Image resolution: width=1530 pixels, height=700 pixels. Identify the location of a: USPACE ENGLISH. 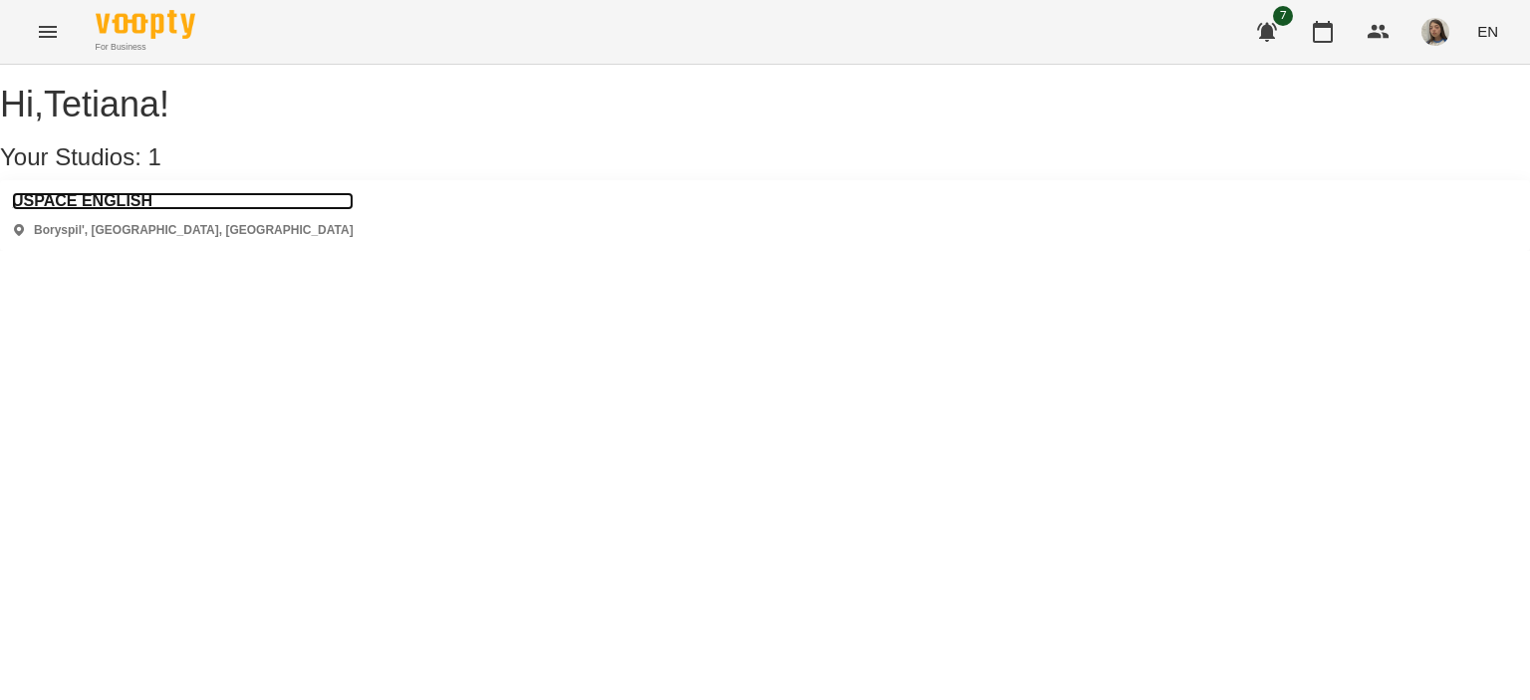
(182, 201).